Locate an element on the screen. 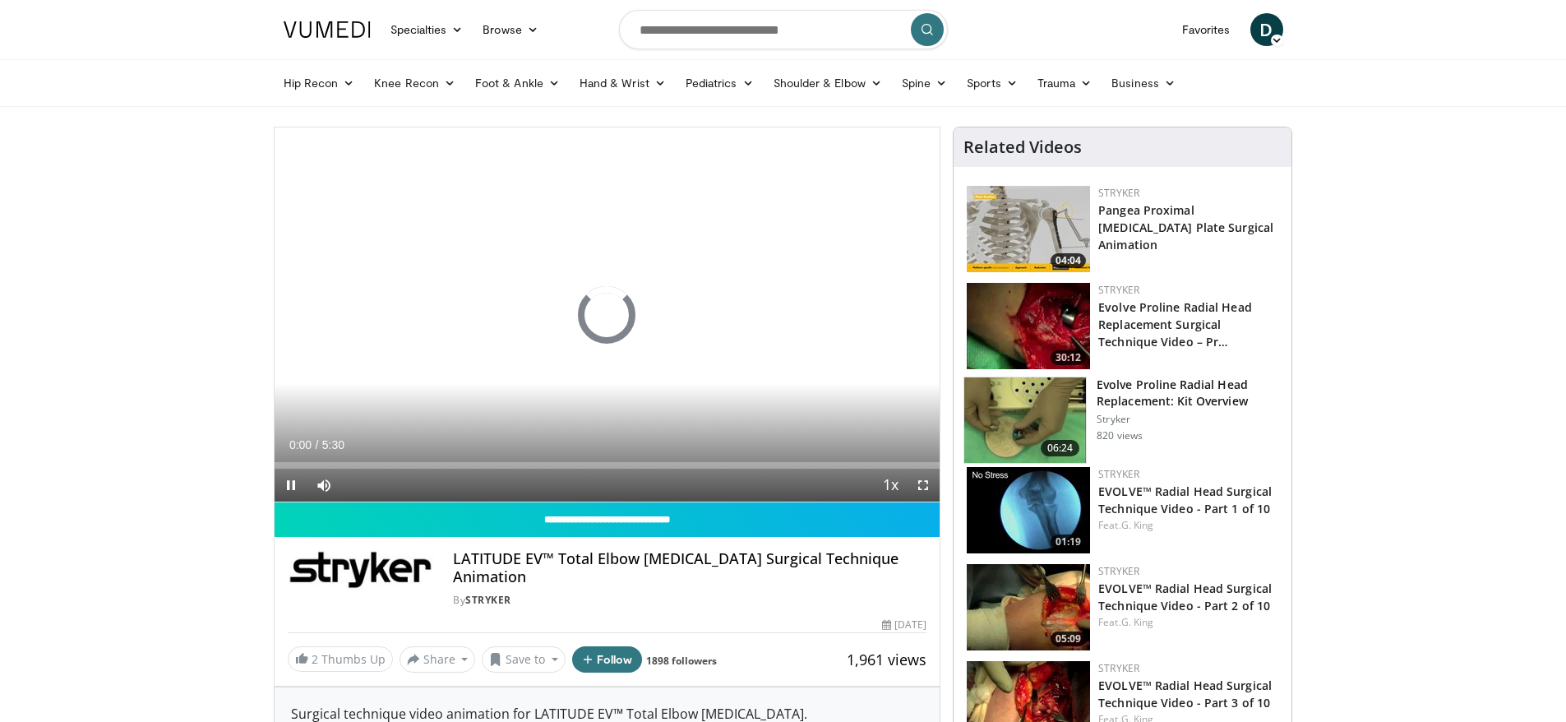 This screenshot has height=722, width=1566. a: D is located at coordinates (1267, 30).